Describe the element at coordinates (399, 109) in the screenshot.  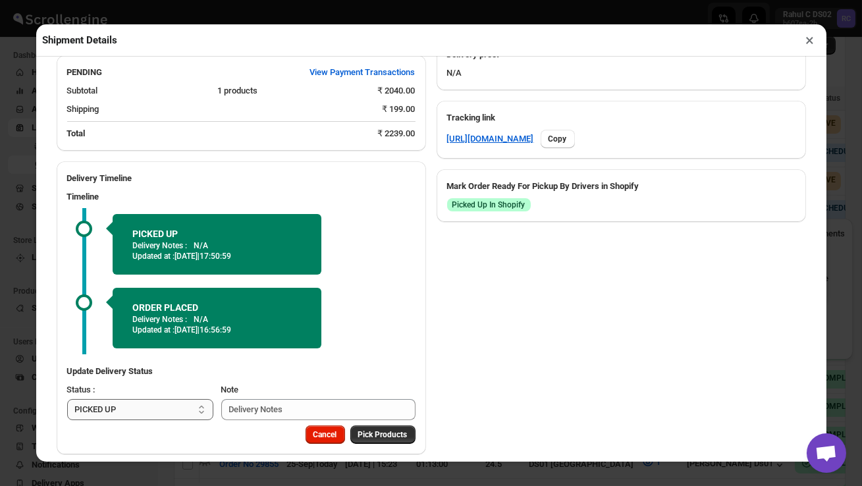
I see `div: ₹ 199.00` at that location.